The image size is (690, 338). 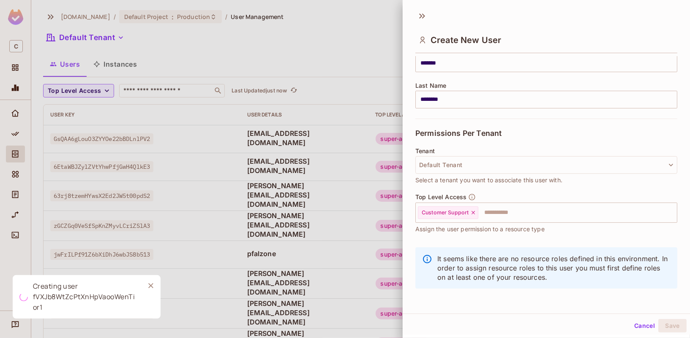 I want to click on span: Select a tenant you want to associate this user with., so click(x=489, y=180).